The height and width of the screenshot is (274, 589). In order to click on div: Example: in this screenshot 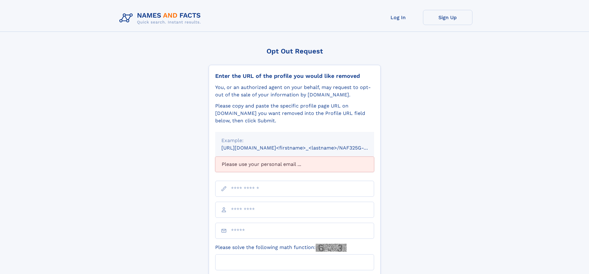, I will do `click(294, 141)`.